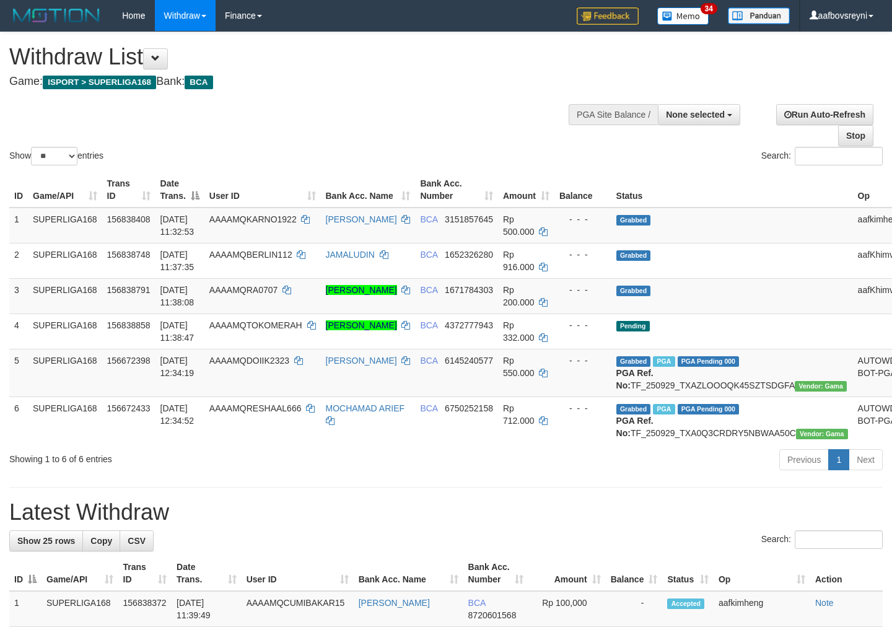  Describe the element at coordinates (46, 541) in the screenshot. I see `a: Show 25 rows` at that location.